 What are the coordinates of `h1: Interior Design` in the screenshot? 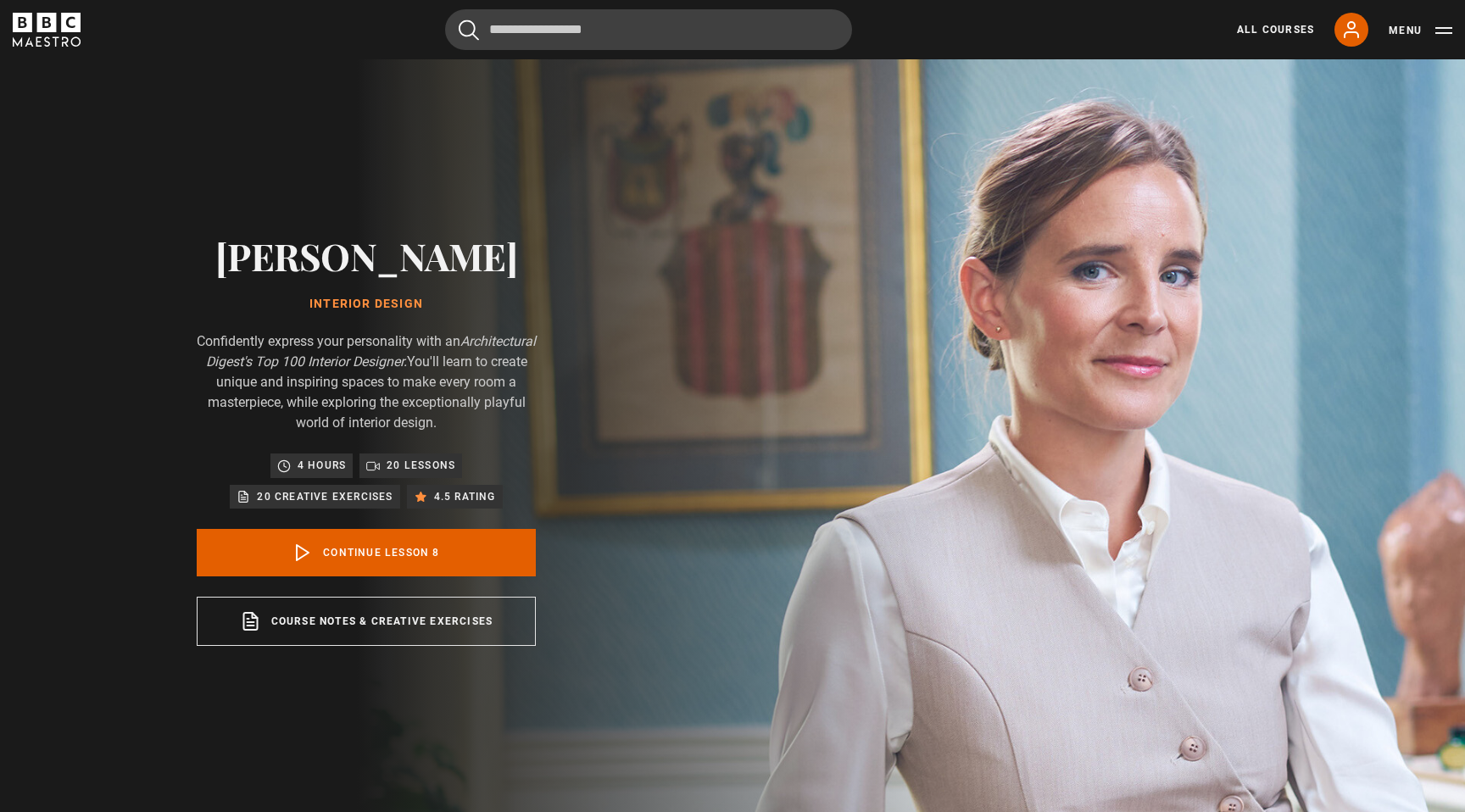 It's located at (366, 304).